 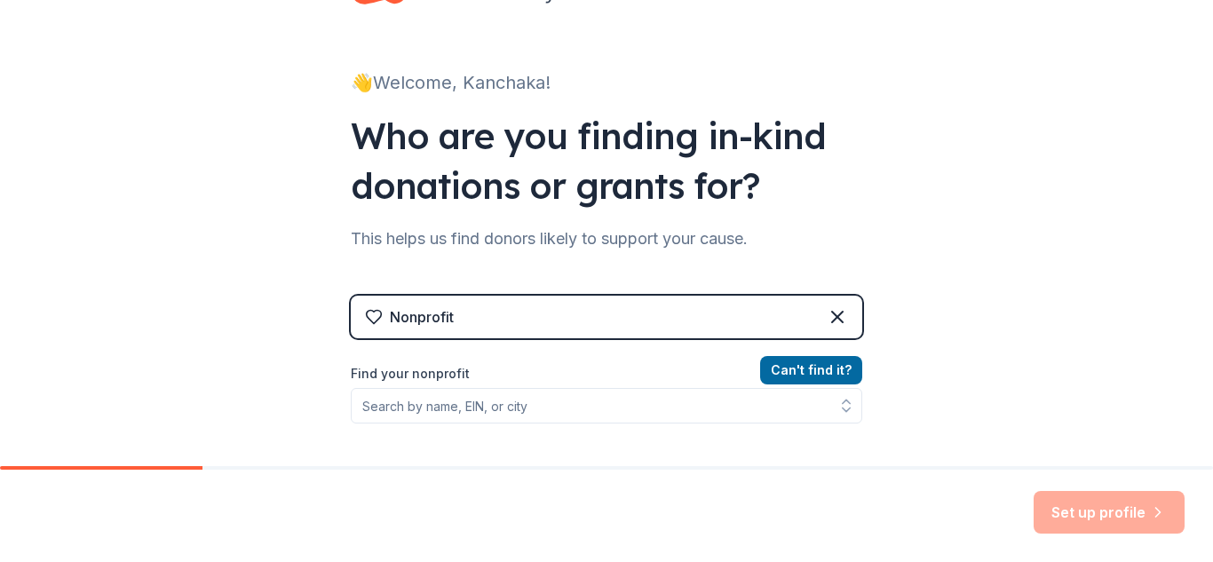 What do you see at coordinates (607, 83) in the screenshot?
I see `div: 👋 Welcome, Kanchaka!` at bounding box center [607, 83].